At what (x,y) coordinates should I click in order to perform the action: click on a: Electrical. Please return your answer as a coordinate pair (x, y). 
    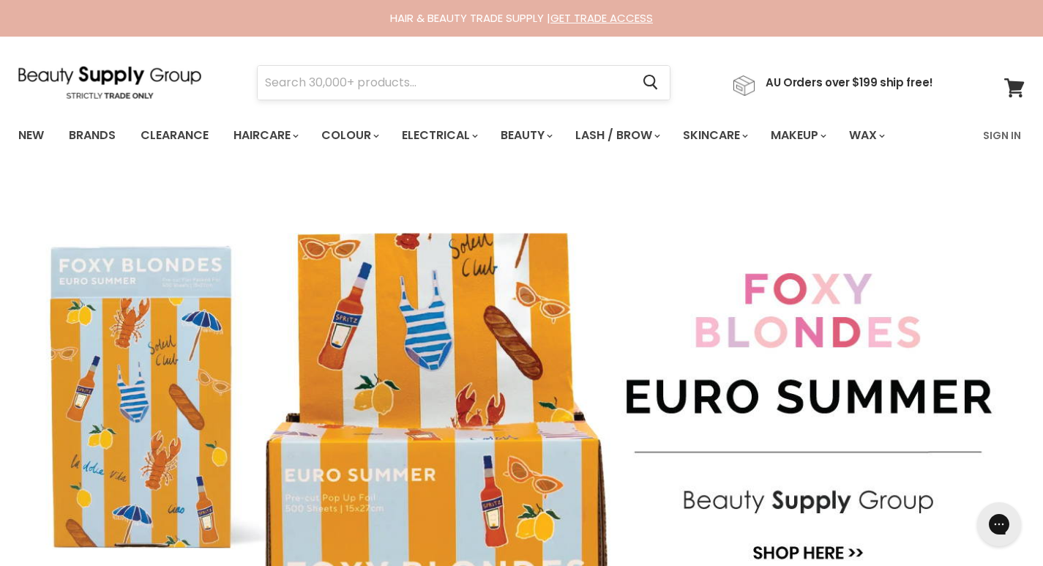
    Looking at the image, I should click on (438, 135).